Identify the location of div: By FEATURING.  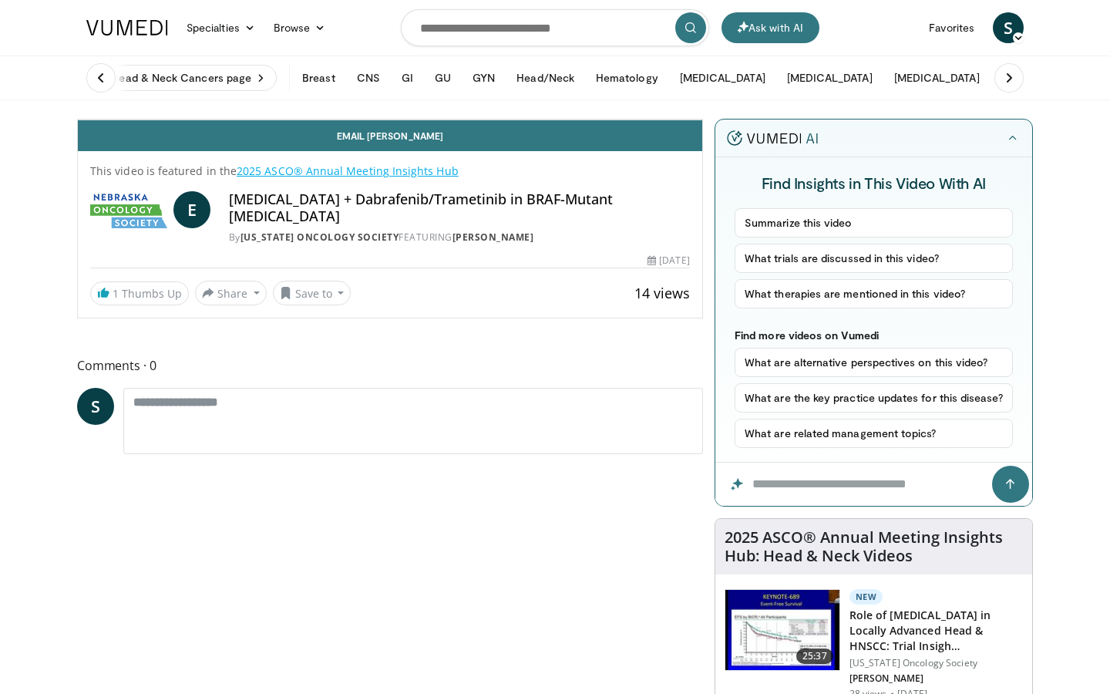
(460, 237).